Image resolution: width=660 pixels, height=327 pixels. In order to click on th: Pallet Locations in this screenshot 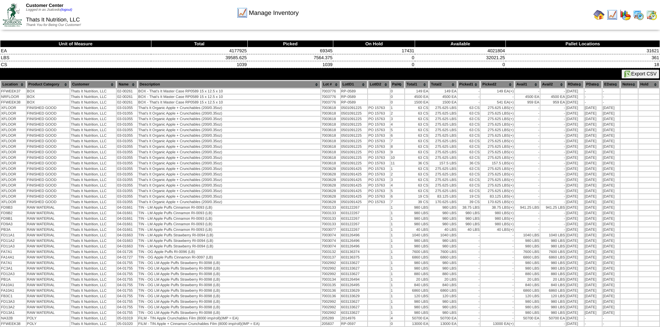, I will do `click(583, 44)`.